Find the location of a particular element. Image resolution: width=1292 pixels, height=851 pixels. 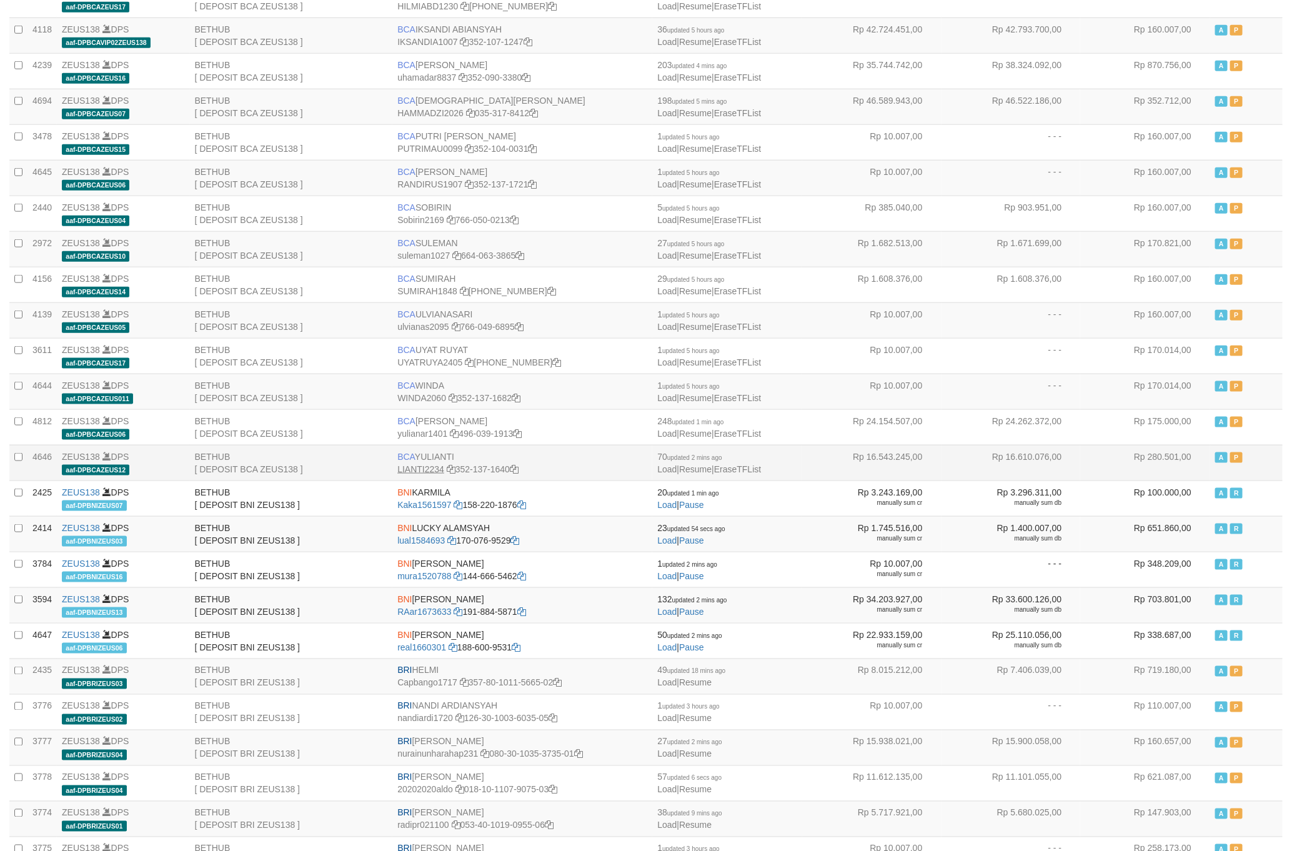

a: Copy suleman1027 to clipboard is located at coordinates (457, 255).